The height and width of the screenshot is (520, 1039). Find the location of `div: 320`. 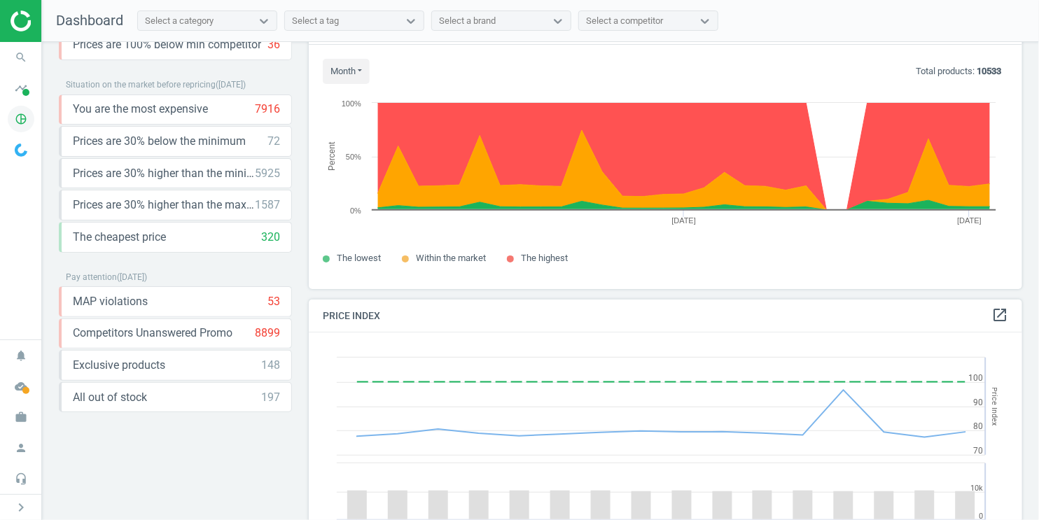

div: 320 is located at coordinates (270, 237).